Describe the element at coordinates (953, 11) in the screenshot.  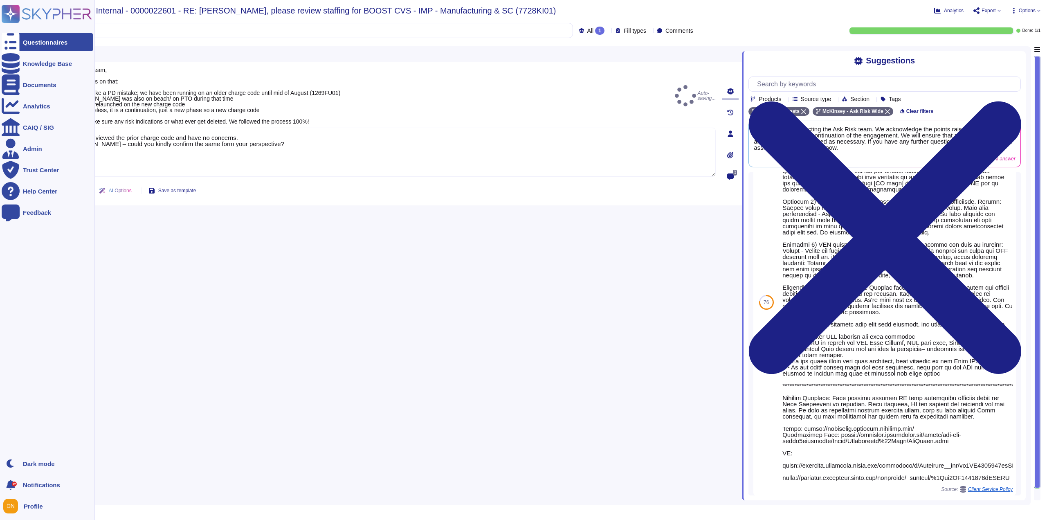
I see `span: Analytics` at that location.